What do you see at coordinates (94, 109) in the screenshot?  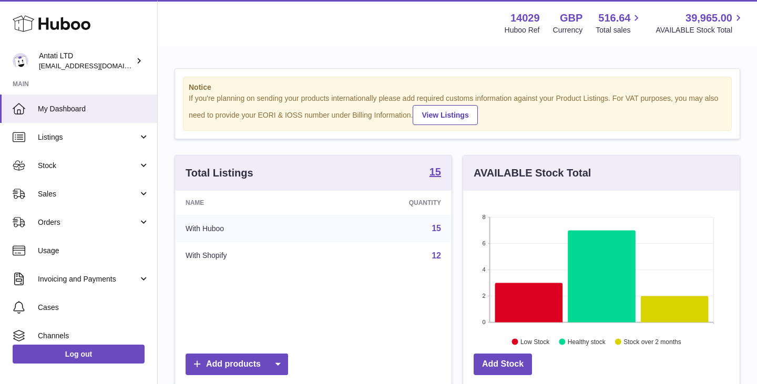 I see `span: My Dashboard` at bounding box center [94, 109].